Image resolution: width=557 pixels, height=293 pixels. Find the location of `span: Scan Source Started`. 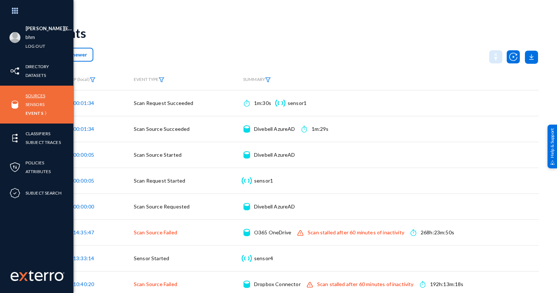

span: Scan Source Started is located at coordinates (157, 155).